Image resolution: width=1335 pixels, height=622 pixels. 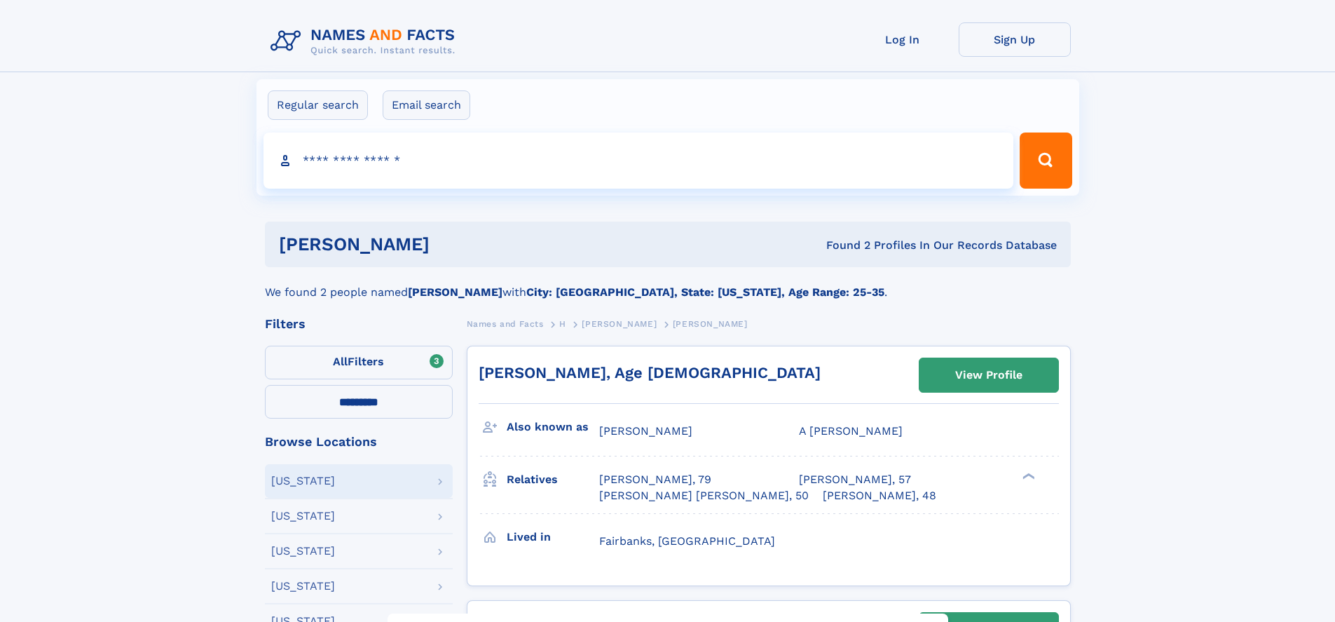 I want to click on img: Logo Names and Facts, so click(x=366, y=41).